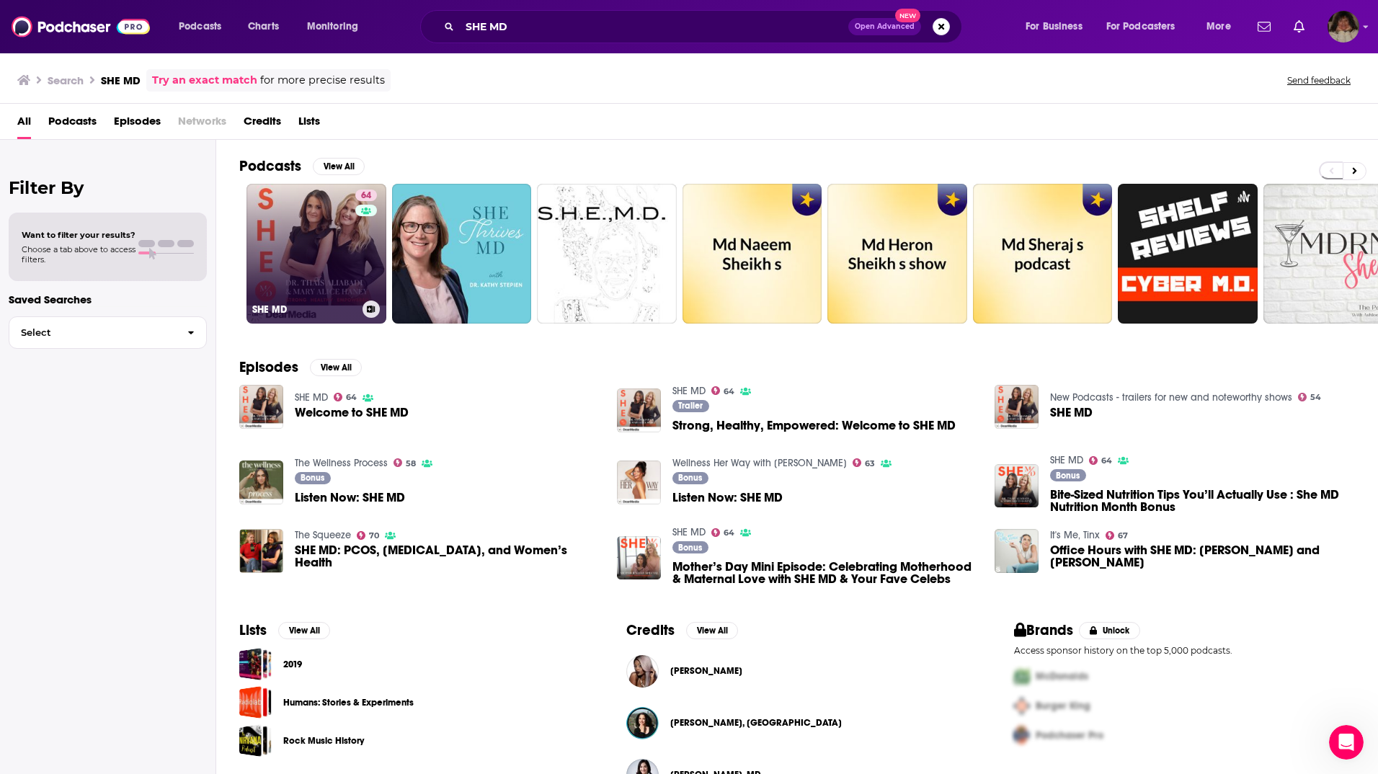 The image size is (1378, 774). I want to click on a: Welcome to SHE MD, so click(352, 412).